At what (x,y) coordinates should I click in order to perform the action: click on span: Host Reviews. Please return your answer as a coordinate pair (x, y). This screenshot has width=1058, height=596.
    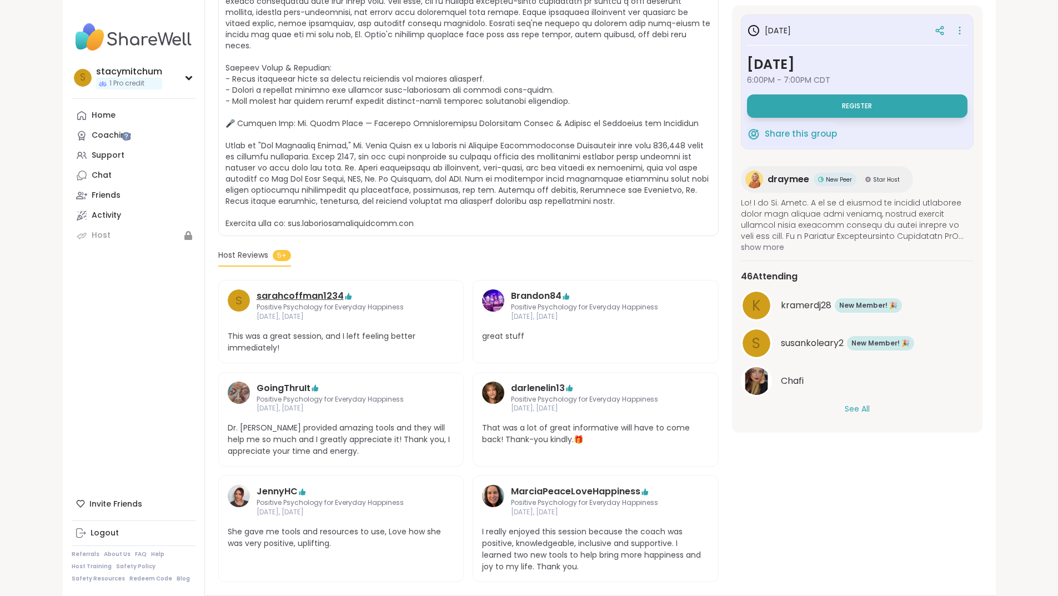
    Looking at the image, I should click on (243, 255).